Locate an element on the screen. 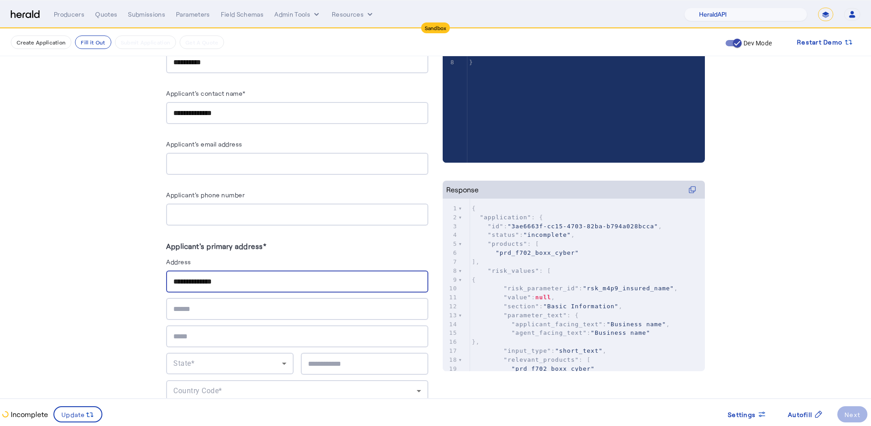 This screenshot has width=871, height=426. label: Applicant's contact name* is located at coordinates (206, 93).